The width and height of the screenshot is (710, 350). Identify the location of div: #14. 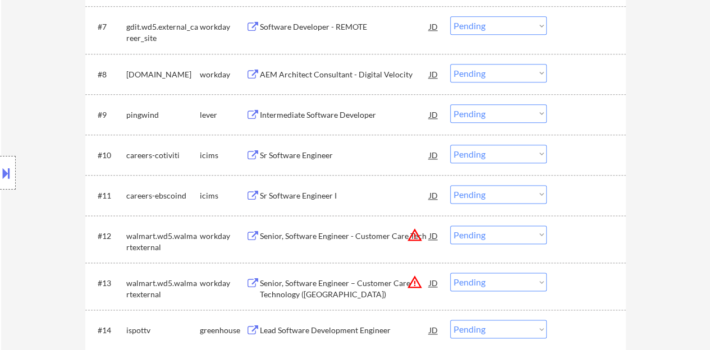
(107, 330).